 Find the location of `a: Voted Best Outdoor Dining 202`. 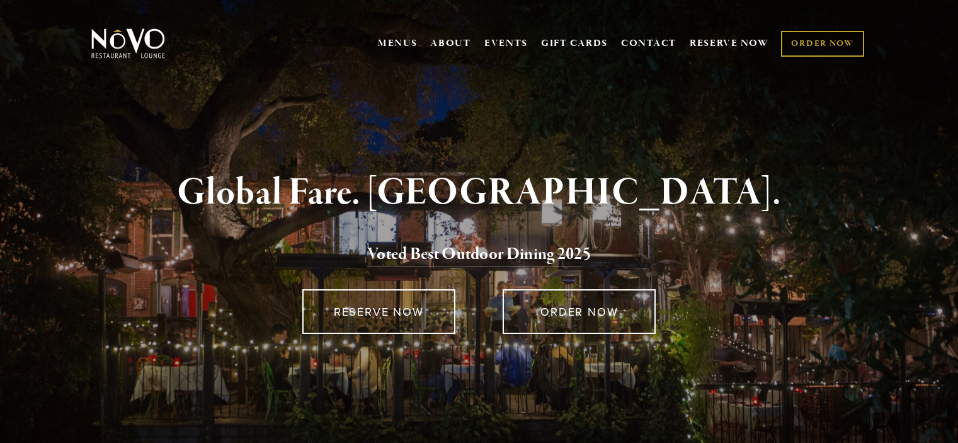

a: Voted Best Outdoor Dining 202 is located at coordinates (475, 255).